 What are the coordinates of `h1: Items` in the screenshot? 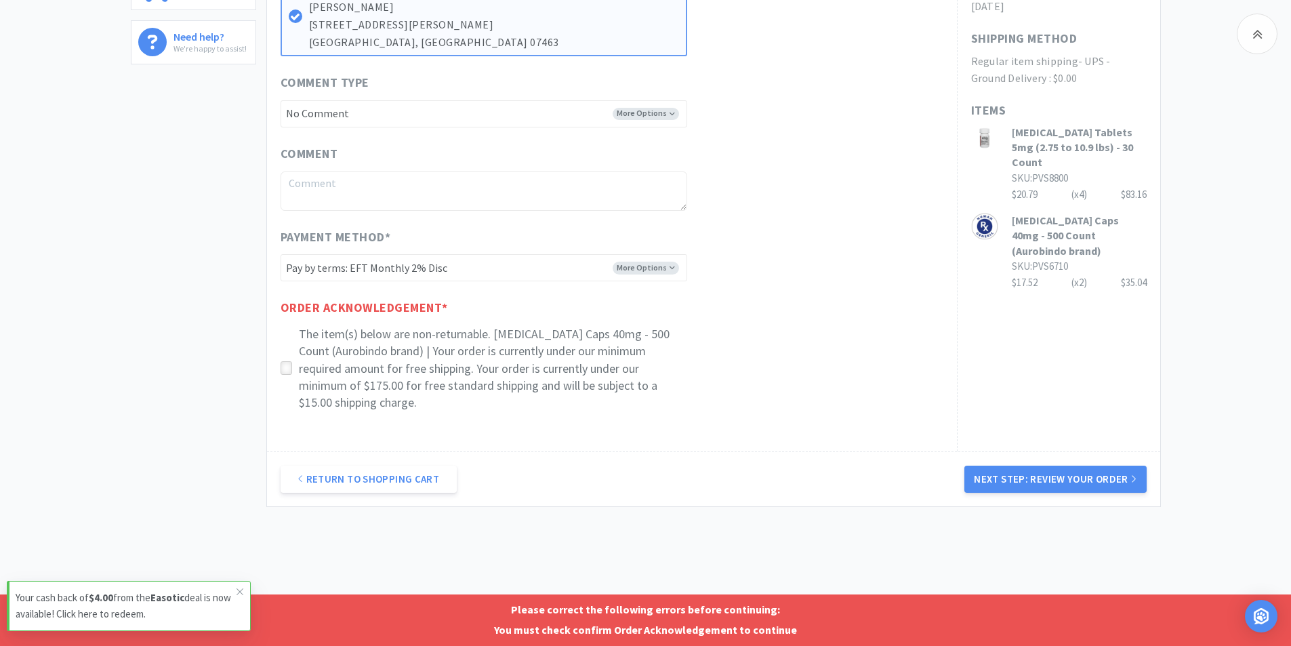 It's located at (1059, 111).